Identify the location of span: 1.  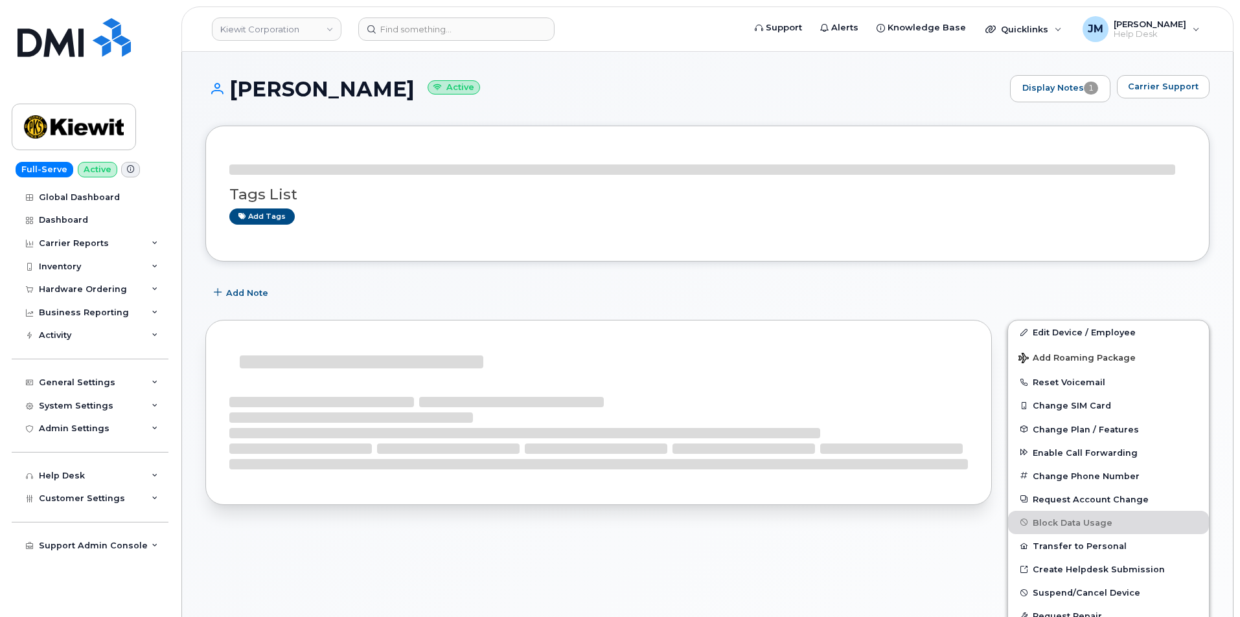
(1091, 88).